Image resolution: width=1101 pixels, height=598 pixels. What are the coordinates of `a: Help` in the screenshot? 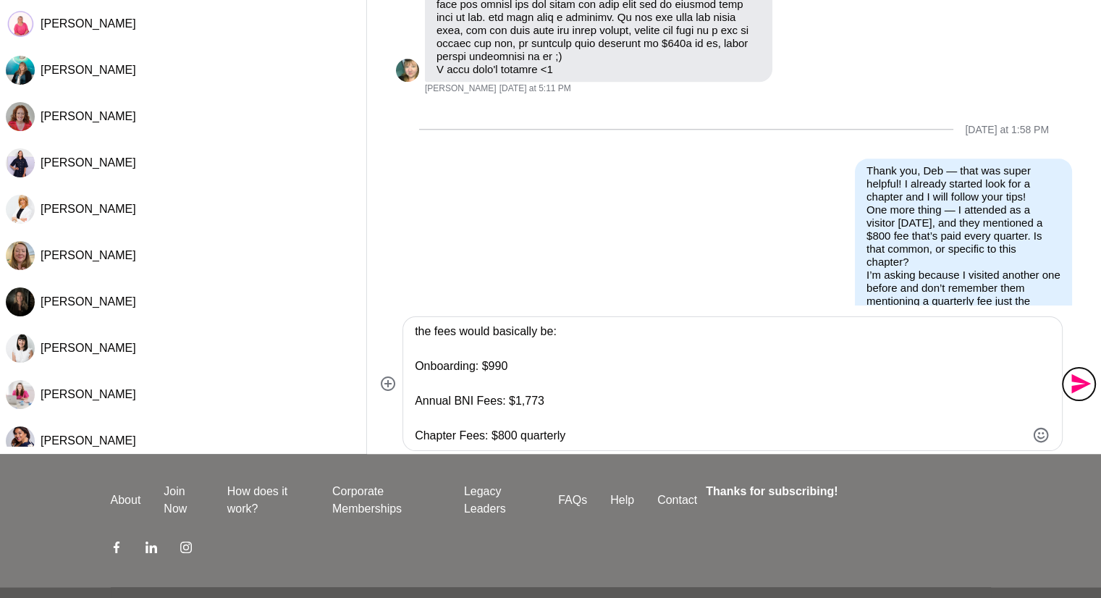 It's located at (622, 500).